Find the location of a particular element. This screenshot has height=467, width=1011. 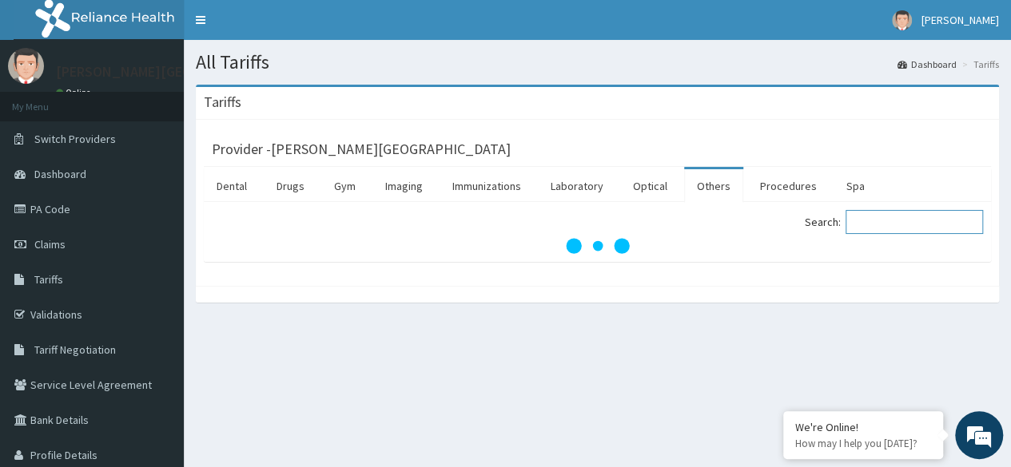

a: Laboratory is located at coordinates (577, 186).